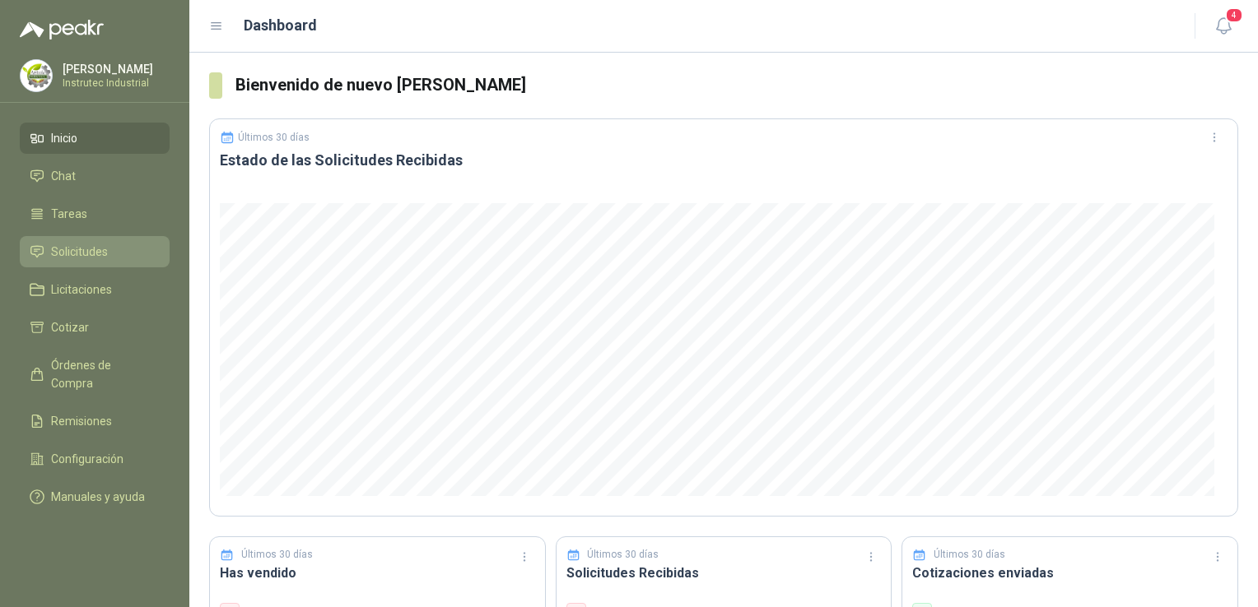 Image resolution: width=1258 pixels, height=607 pixels. What do you see at coordinates (723, 160) in the screenshot?
I see `h3: Estado de las Solicitudes Recibidas` at bounding box center [723, 160].